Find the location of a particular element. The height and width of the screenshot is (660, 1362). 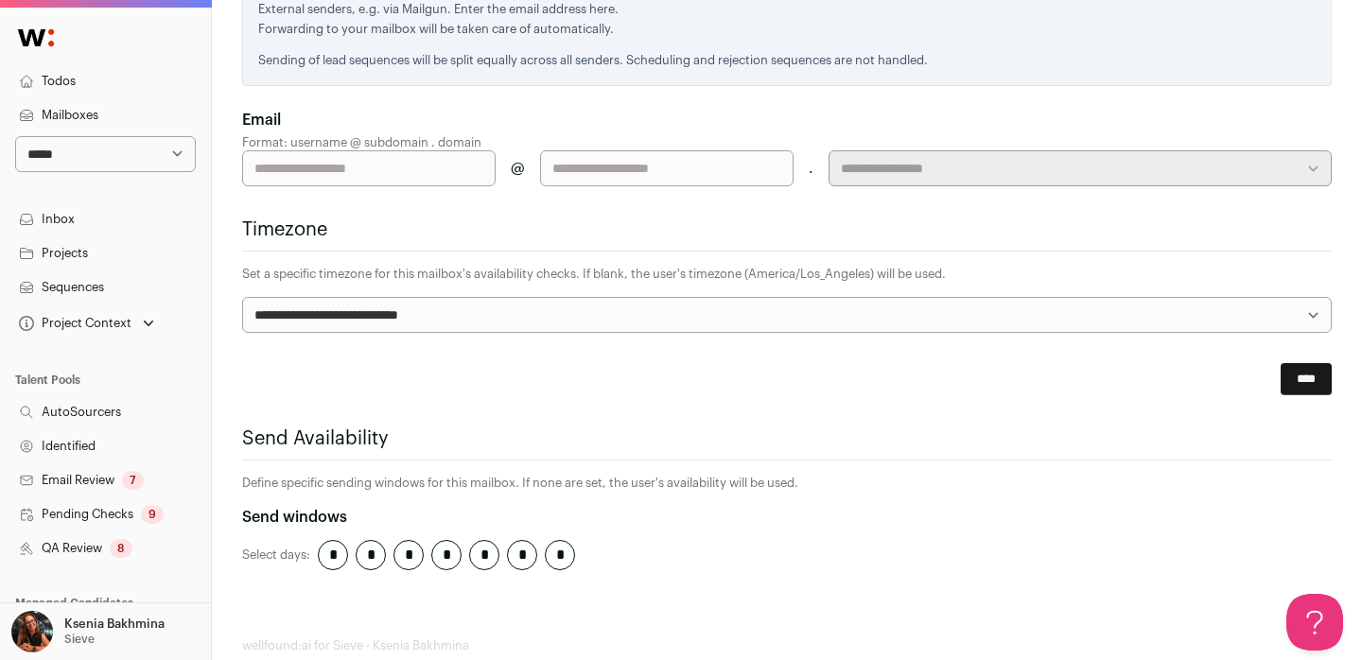

p: Sending of lead sequences will be split equally across all senders. Scheduling and rejection sequ... is located at coordinates (787, 60).